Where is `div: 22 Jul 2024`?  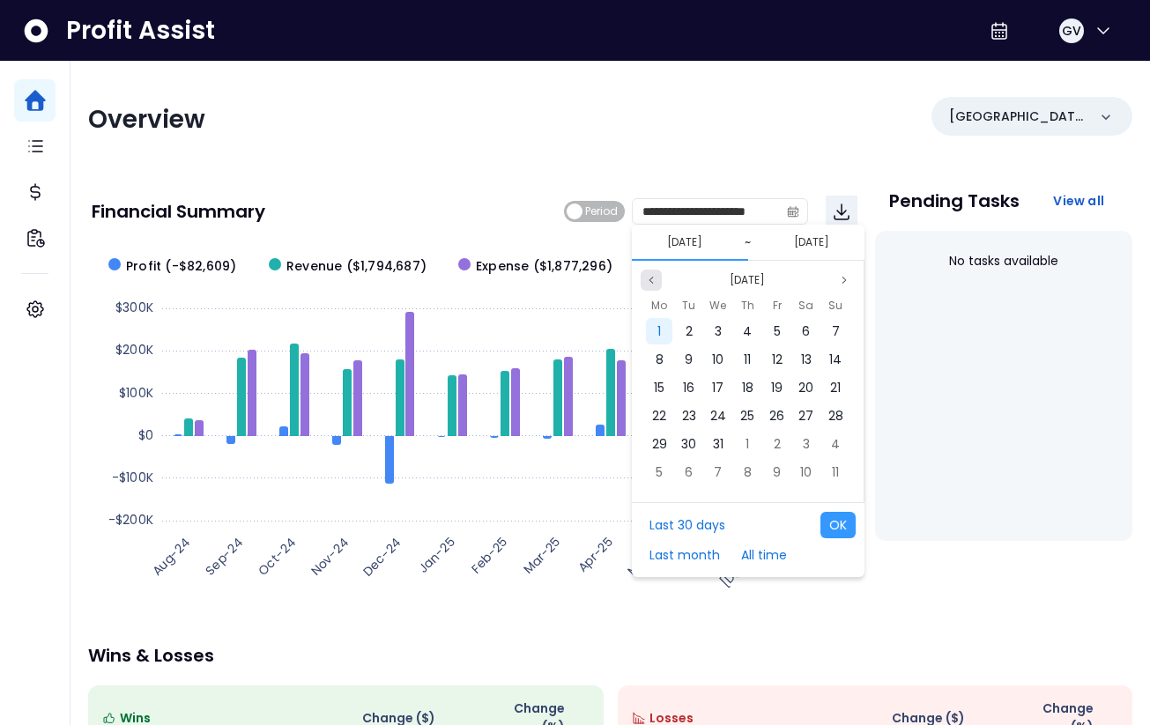
div: 22 Jul 2024 is located at coordinates (659, 416).